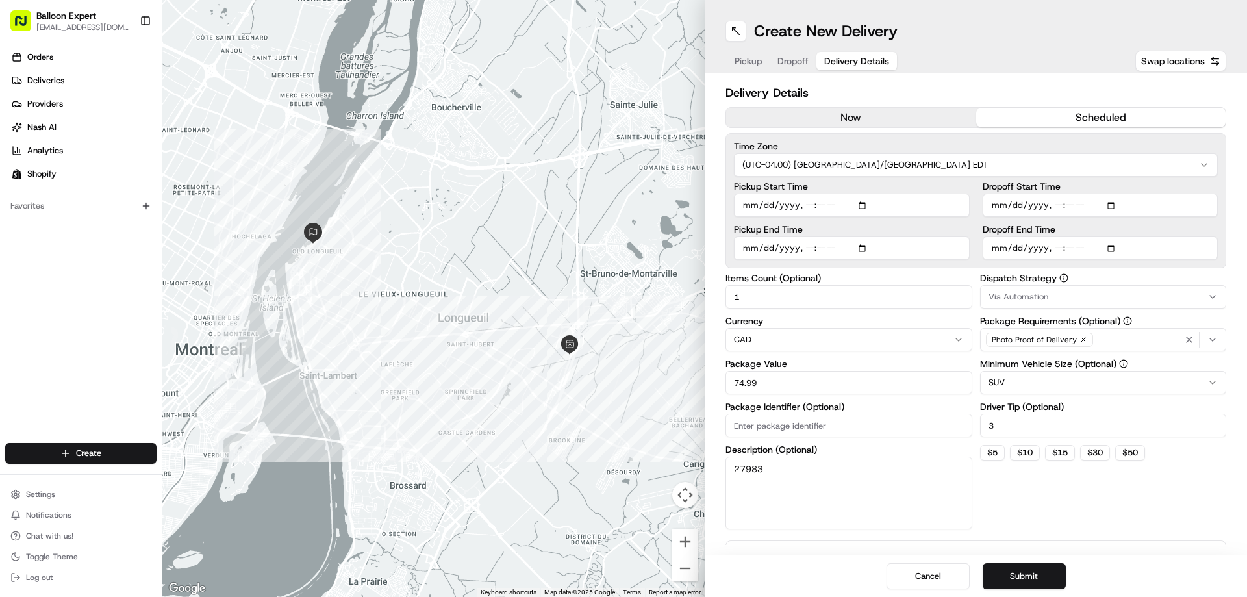  Describe the element at coordinates (1018, 297) in the screenshot. I see `span: Via Automation` at that location.